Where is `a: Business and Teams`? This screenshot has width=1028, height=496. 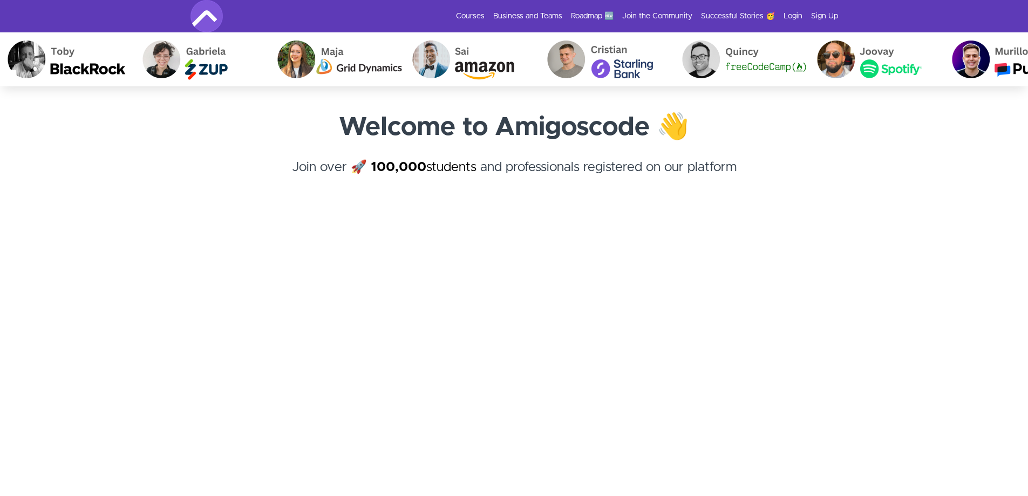 a: Business and Teams is located at coordinates (528, 16).